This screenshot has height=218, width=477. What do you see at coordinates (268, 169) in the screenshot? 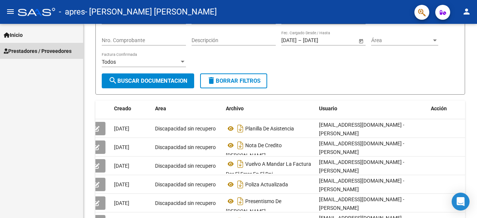
I see `span: Vuelvo A Mandar La Factura Por El Error En El Dni` at bounding box center [268, 169].